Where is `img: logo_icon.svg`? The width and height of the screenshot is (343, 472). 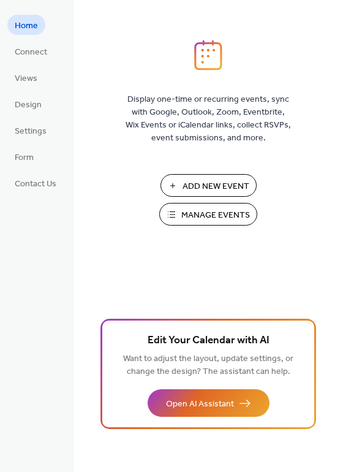 img: logo_icon.svg is located at coordinates (208, 55).